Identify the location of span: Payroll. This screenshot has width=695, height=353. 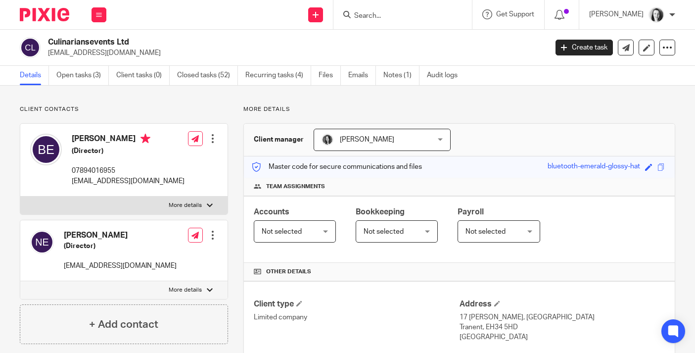
(471, 212).